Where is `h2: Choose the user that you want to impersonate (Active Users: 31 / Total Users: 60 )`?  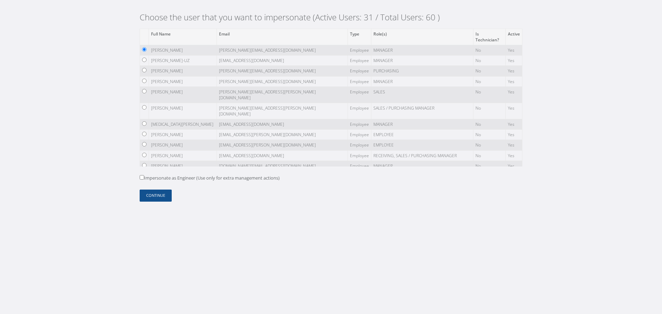 h2: Choose the user that you want to impersonate (Active Users: 31 / Total Users: 60 ) is located at coordinates (331, 17).